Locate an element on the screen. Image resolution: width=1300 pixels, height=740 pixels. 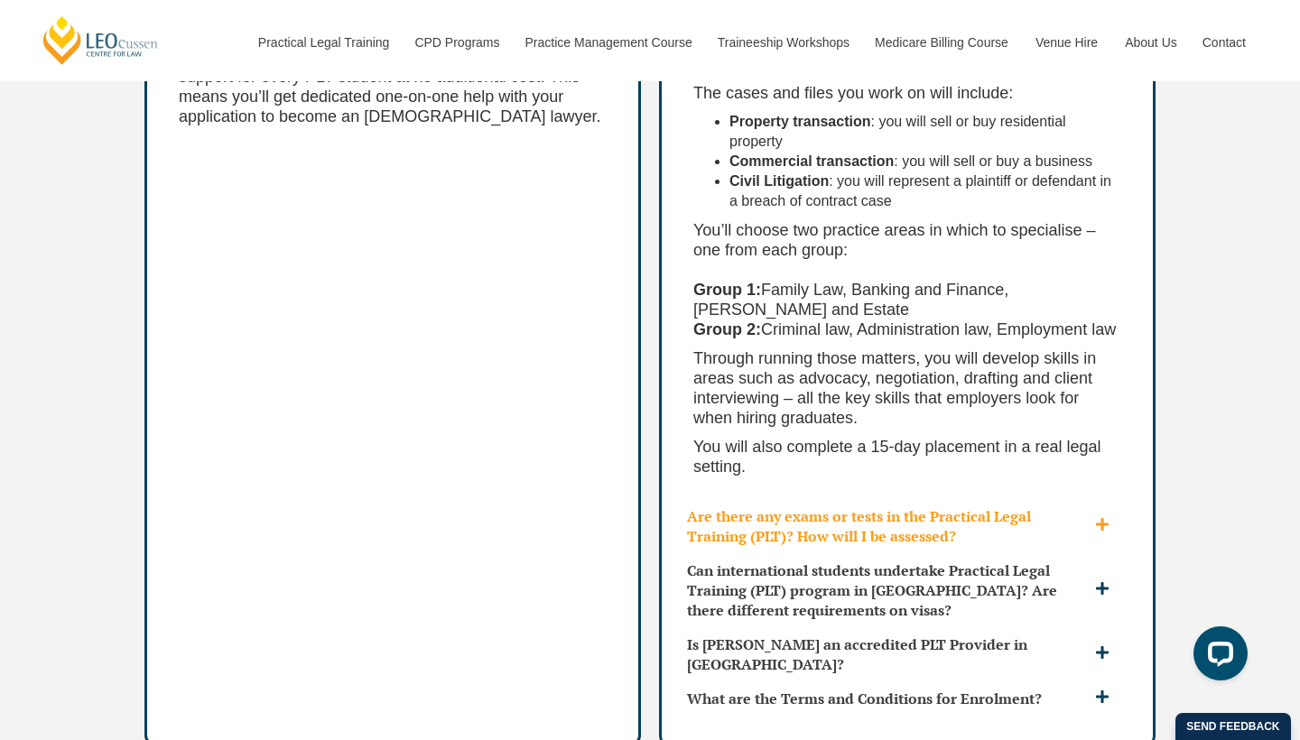
li: : you will represent a plaintiff or defendant in a breach of contract case is located at coordinates (925, 191).